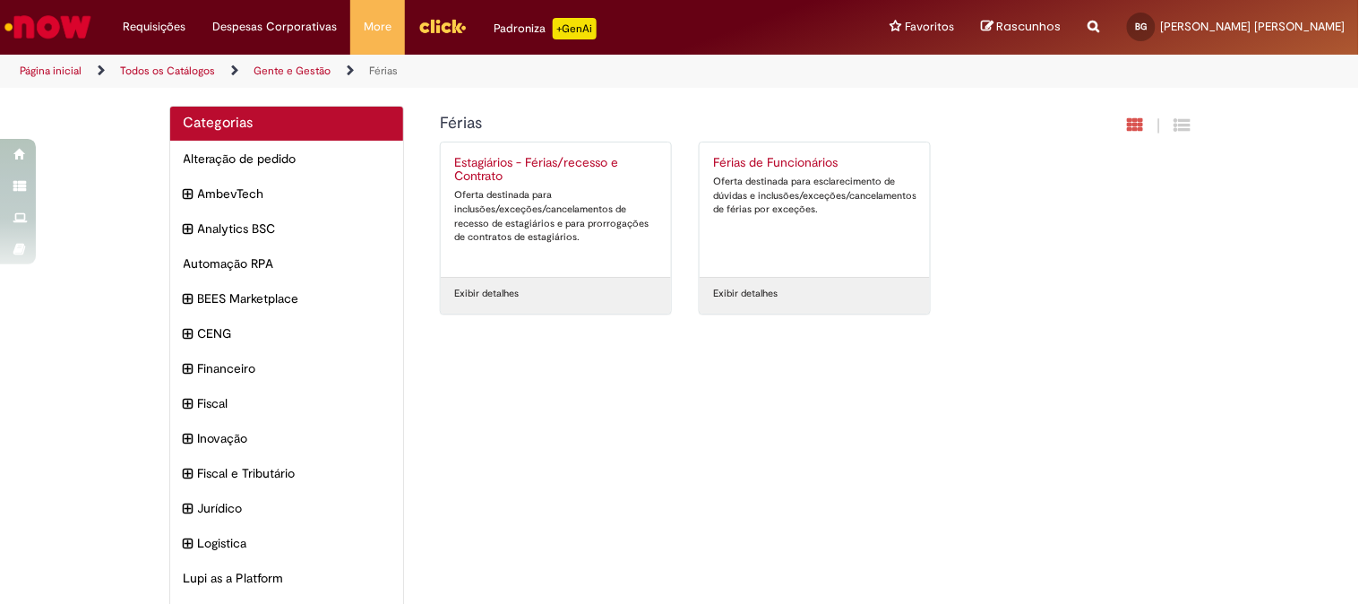 Image resolution: width=1359 pixels, height=604 pixels. Describe the element at coordinates (294, 508) in the screenshot. I see `span: Jurídico` at that location.